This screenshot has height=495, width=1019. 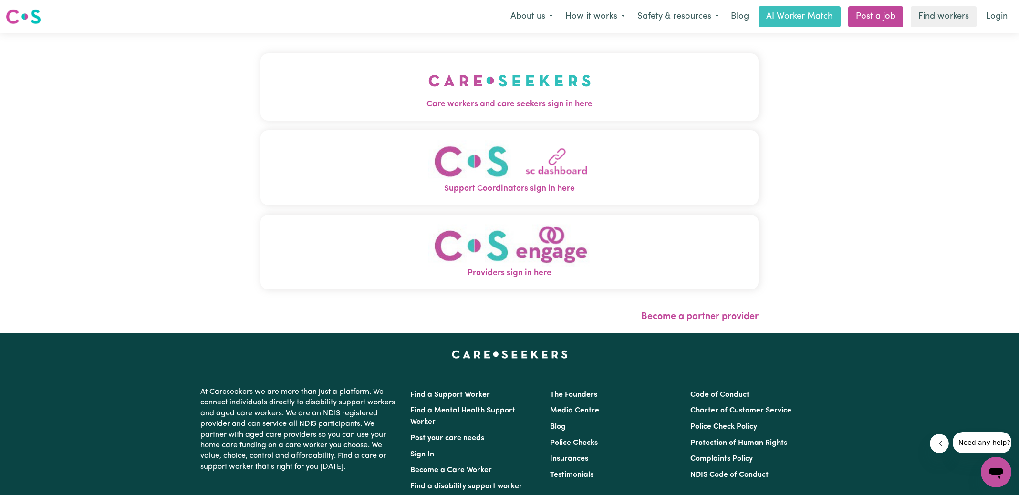 What do you see at coordinates (729, 475) in the screenshot?
I see `a: NDIS Code of Conduct` at bounding box center [729, 475].